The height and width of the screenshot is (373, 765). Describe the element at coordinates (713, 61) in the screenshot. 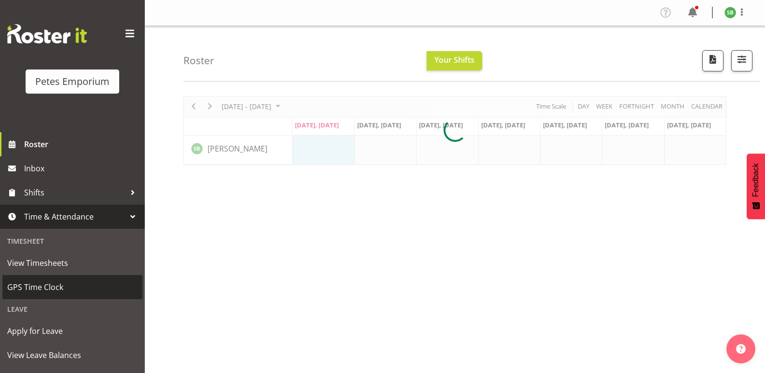

I see `button: Download a PDF of the roster according to the set date range.` at that location.